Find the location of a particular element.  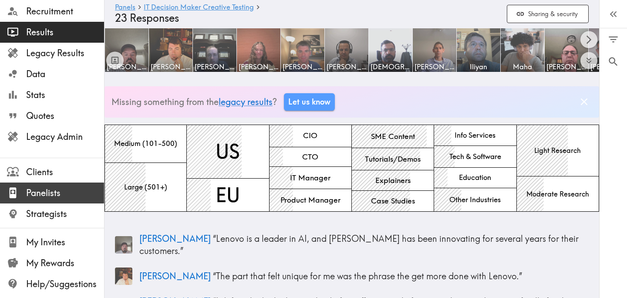

span: Legacy Results is located at coordinates (65, 53).